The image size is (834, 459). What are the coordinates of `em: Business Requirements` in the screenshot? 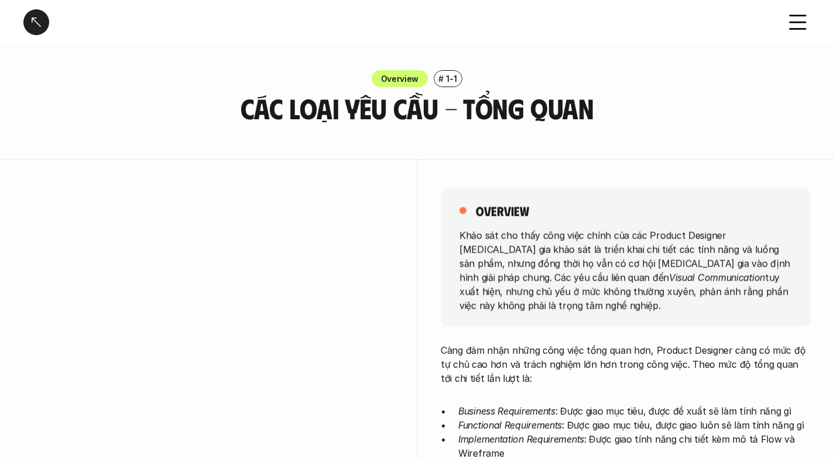 It's located at (507, 411).